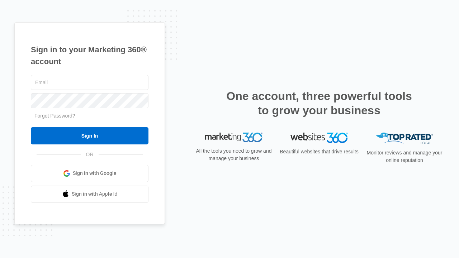 This screenshot has width=459, height=258. Describe the element at coordinates (90, 174) in the screenshot. I see `a: Sign in with Google` at that location.